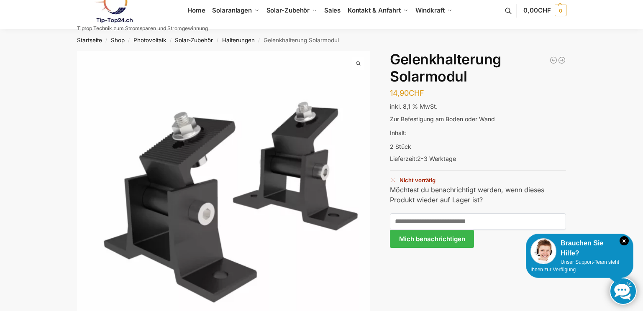 This screenshot has height=311, width=643. Describe the element at coordinates (553, 60) in the screenshot. I see `a: PV MONTAGESYSTEM FÜR WELLDACH, BLECHDACH, WELLPLATTEN, GEEIGNET FÜR 2 MODULE` at that location.